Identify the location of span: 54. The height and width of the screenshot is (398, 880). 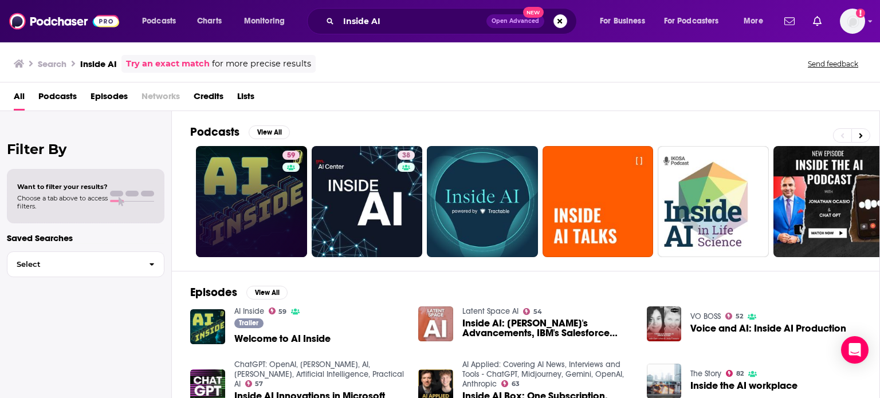
(537, 312).